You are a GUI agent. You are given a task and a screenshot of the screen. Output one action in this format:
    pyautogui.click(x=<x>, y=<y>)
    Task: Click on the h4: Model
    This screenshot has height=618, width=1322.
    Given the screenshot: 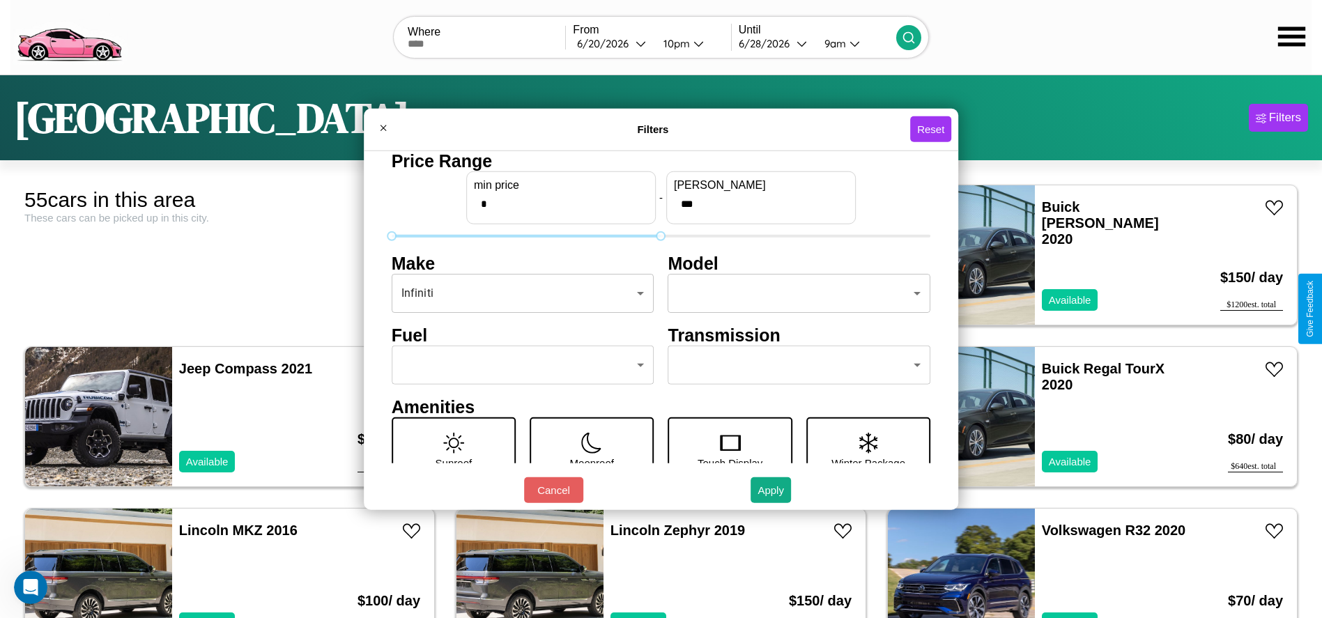 What is the action you would take?
    pyautogui.click(x=799, y=263)
    